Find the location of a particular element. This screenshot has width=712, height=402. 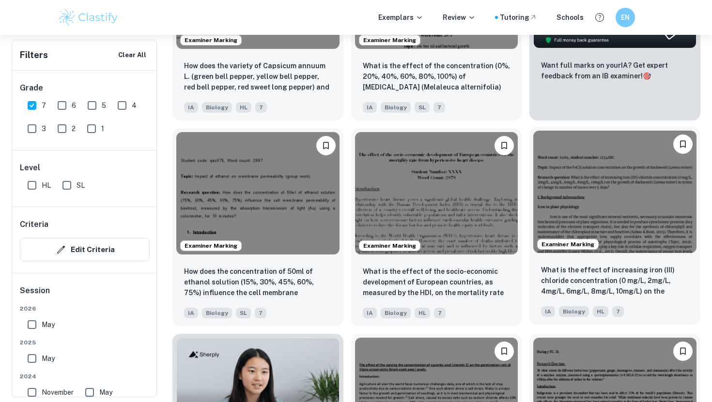

p: Review is located at coordinates (459, 17).